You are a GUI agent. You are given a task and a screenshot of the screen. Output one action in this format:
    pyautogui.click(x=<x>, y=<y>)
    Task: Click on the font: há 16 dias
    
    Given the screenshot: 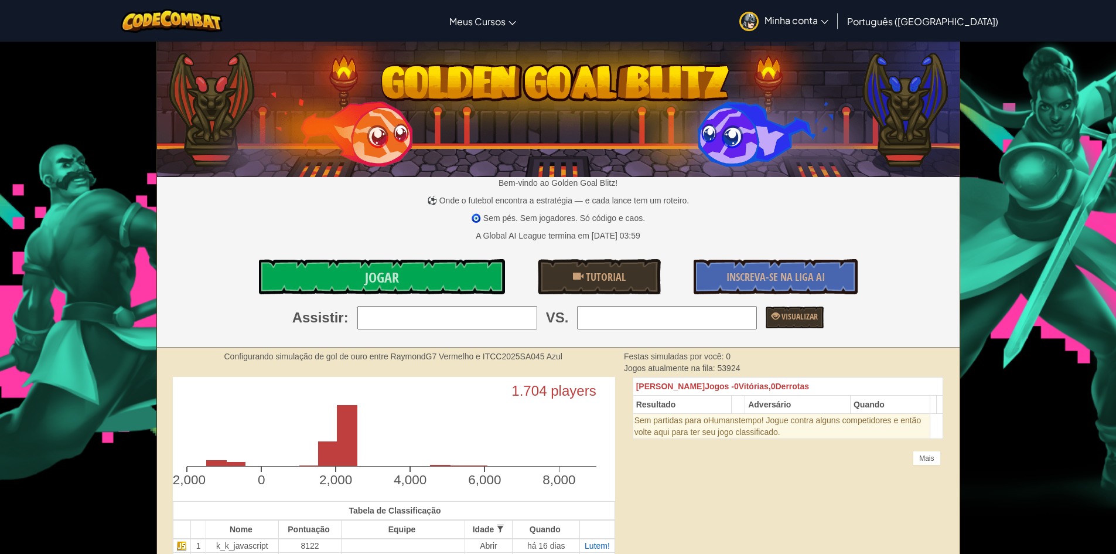 What is the action you would take?
    pyautogui.click(x=546, y=545)
    